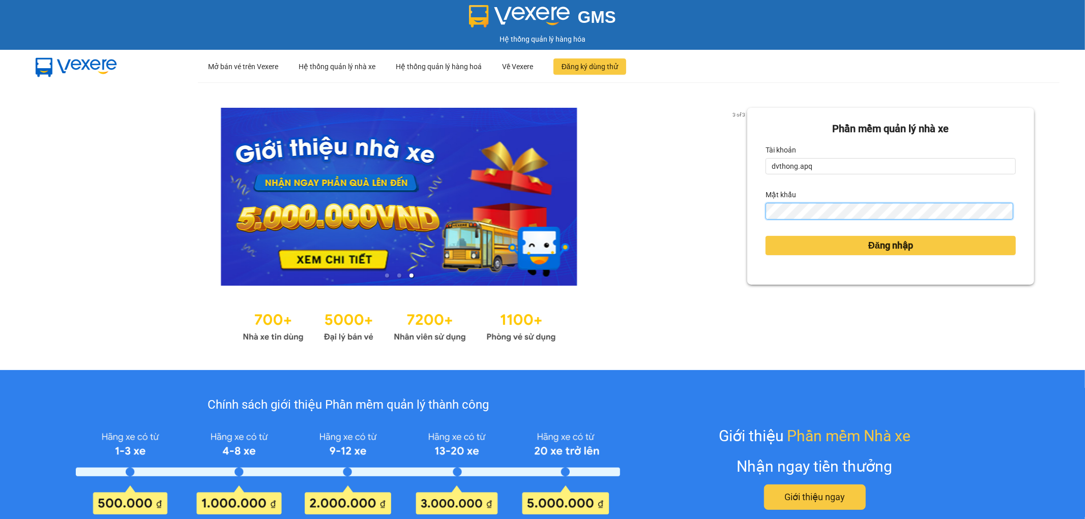 This screenshot has width=1085, height=519. Describe the element at coordinates (517, 67) in the screenshot. I see `div: Về Vexere` at that location.